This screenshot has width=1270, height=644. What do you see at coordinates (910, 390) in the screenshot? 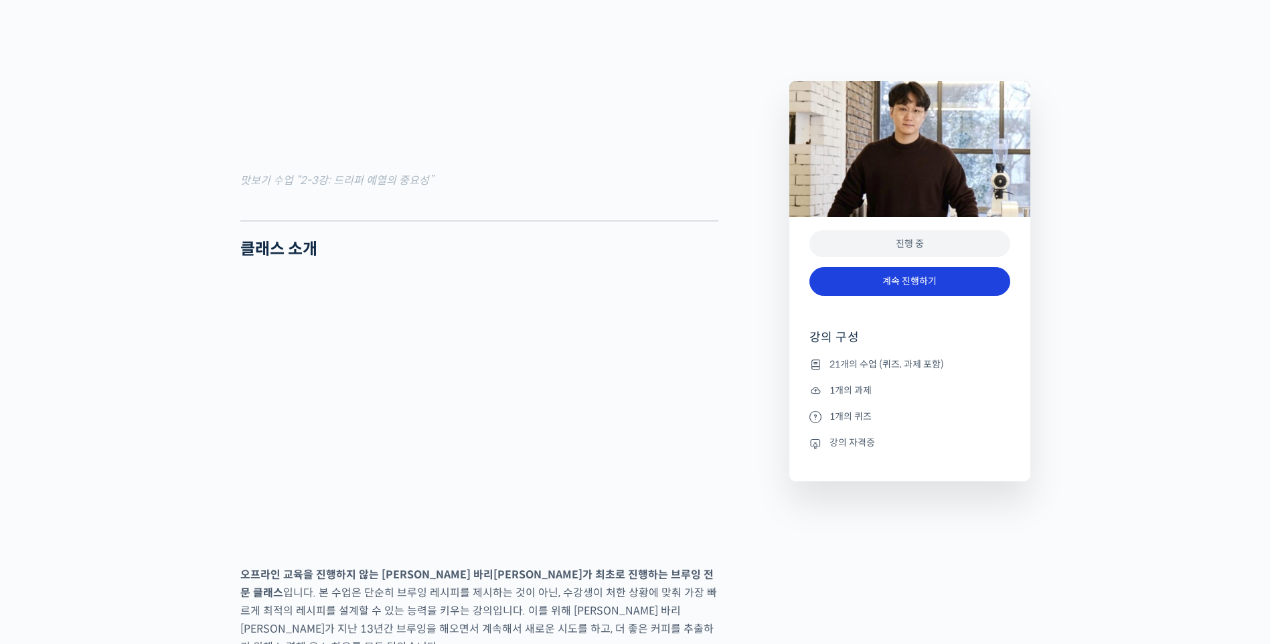
I see `li: 1개의 과제` at bounding box center [910, 390].